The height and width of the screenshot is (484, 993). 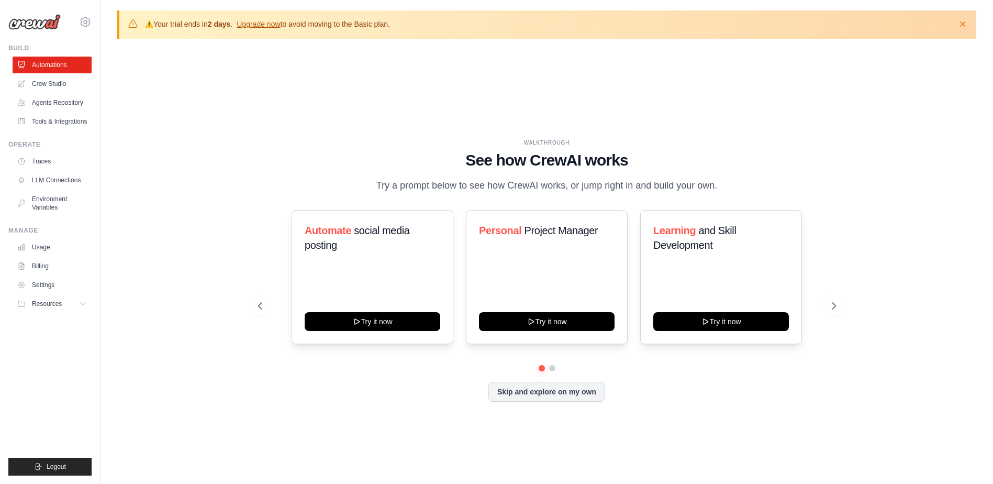 What do you see at coordinates (328, 230) in the screenshot?
I see `span: Automate` at bounding box center [328, 230].